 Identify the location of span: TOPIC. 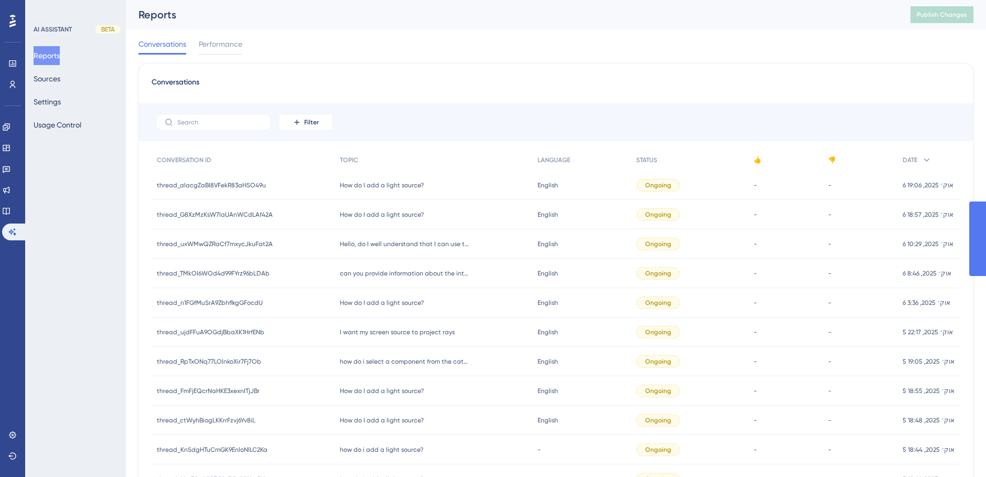
(349, 160).